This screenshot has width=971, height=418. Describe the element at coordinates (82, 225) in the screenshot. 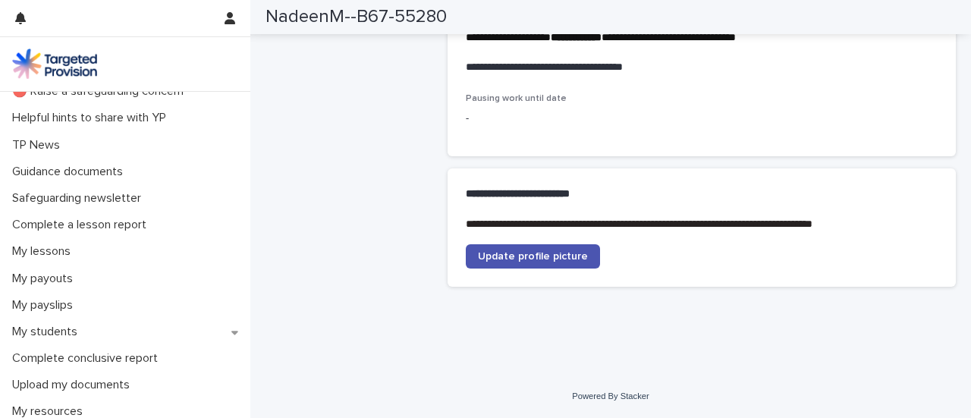

I see `p: Complete a lesson report` at that location.